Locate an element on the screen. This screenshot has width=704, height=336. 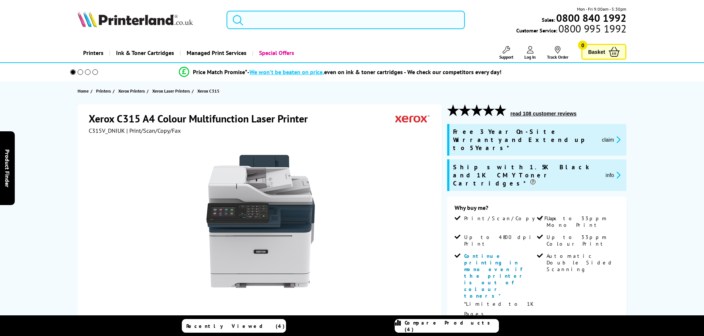
span: Up to 4800 dpi Print is located at coordinates (499, 241).